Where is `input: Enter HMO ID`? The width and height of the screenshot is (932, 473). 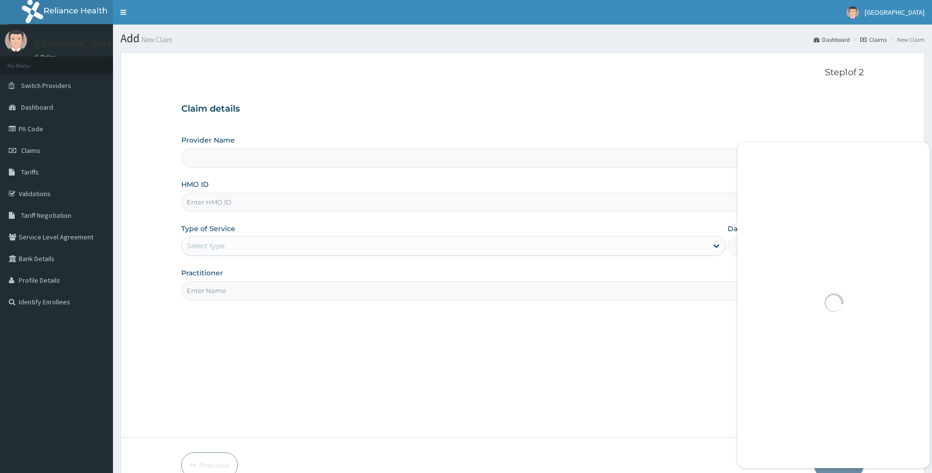 input: Enter HMO ID is located at coordinates (523, 202).